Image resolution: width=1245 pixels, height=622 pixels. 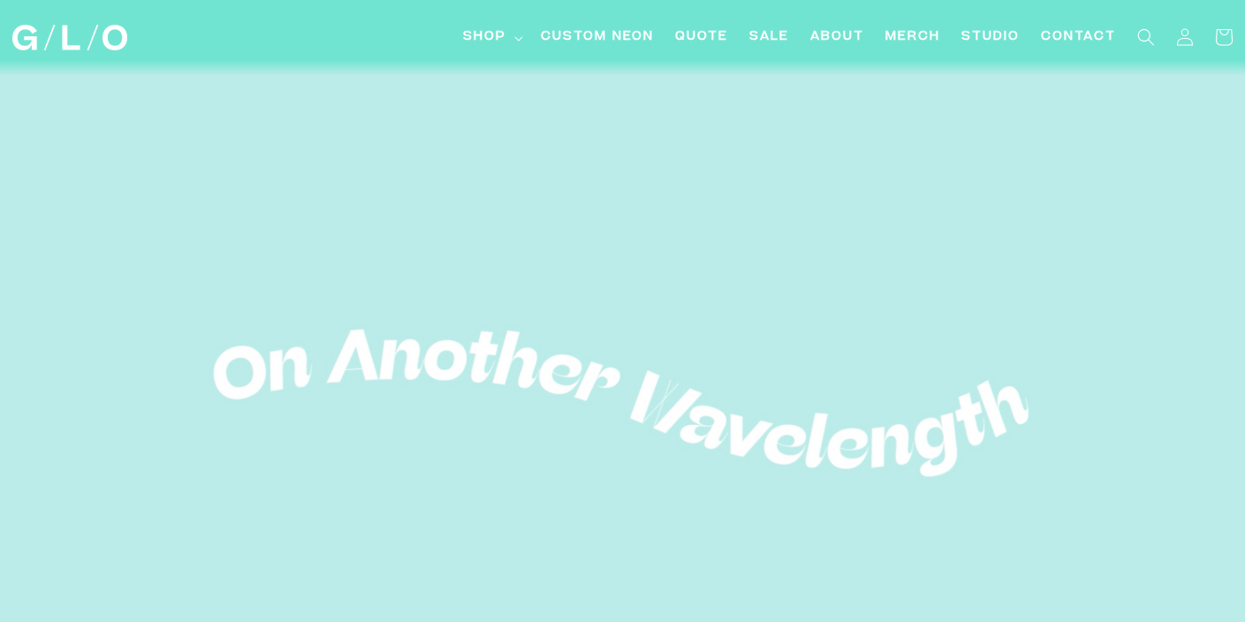 I want to click on a: Merch, so click(x=913, y=37).